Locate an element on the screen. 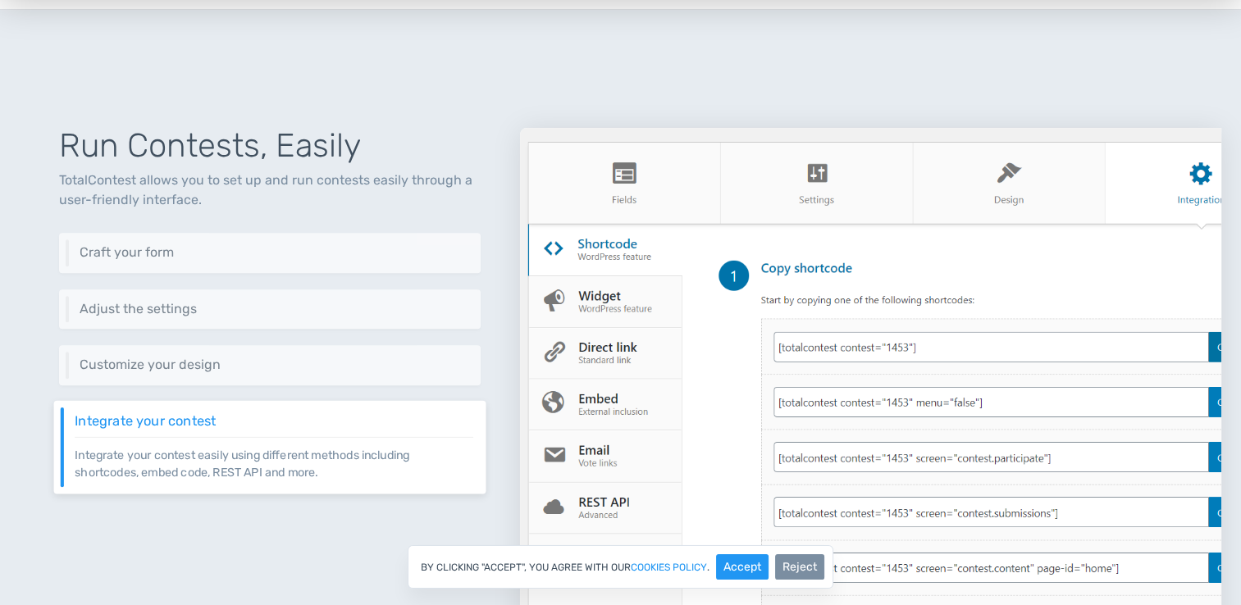 The width and height of the screenshot is (1241, 605). h6: Adjust the settings is located at coordinates (274, 309).